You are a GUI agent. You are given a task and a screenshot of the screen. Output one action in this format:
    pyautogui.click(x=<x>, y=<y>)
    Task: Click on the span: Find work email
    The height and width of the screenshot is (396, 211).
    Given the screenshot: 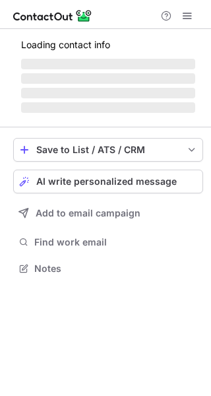 What is the action you would take?
    pyautogui.click(x=116, y=242)
    